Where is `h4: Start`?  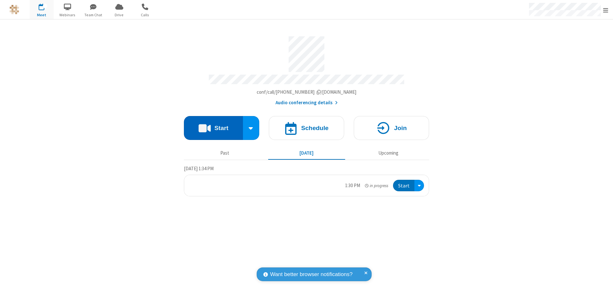
h4: Start is located at coordinates (221, 128).